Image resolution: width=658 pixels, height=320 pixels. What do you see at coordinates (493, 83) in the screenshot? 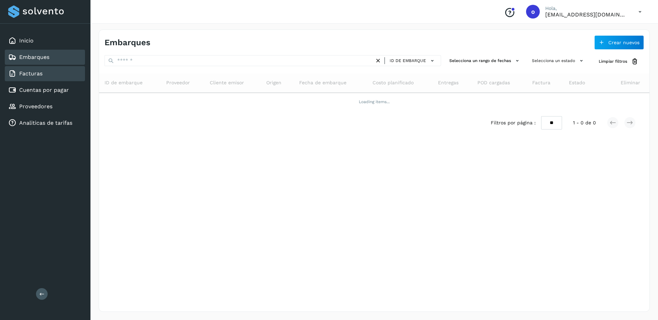
I see `span: POD cargadas` at bounding box center [493, 83].